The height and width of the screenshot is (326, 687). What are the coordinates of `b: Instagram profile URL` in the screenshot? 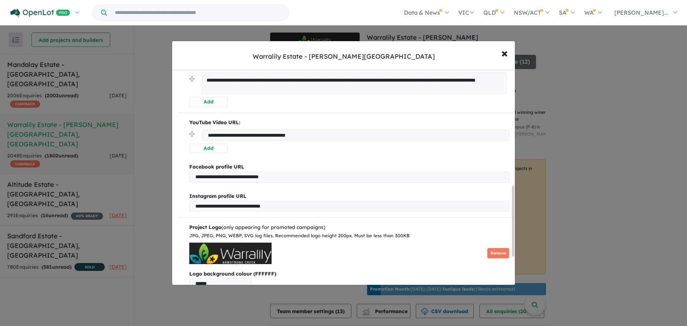 It's located at (218, 196).